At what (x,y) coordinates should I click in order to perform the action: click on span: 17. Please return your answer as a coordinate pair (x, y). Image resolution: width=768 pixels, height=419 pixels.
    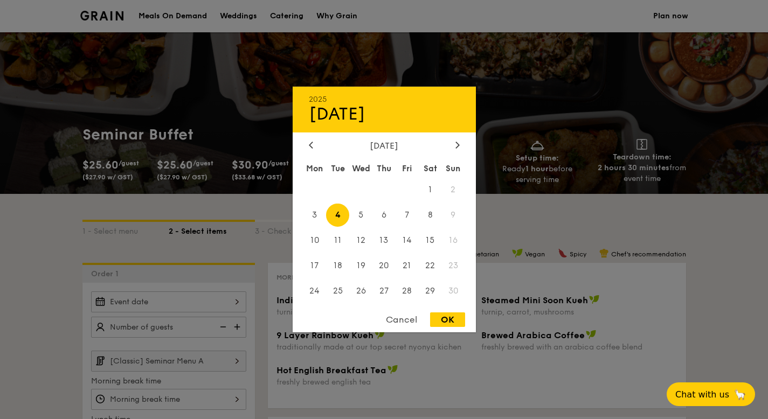
    Looking at the image, I should click on (315, 265).